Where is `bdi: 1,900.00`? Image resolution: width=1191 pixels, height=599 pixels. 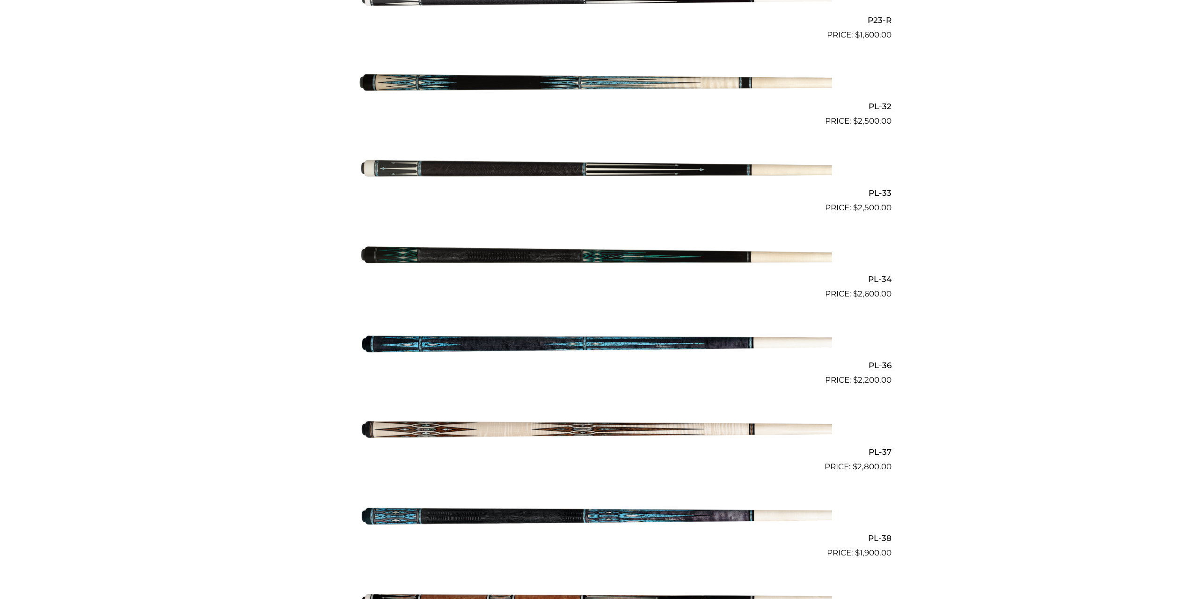 bdi: 1,900.00 is located at coordinates (873, 552).